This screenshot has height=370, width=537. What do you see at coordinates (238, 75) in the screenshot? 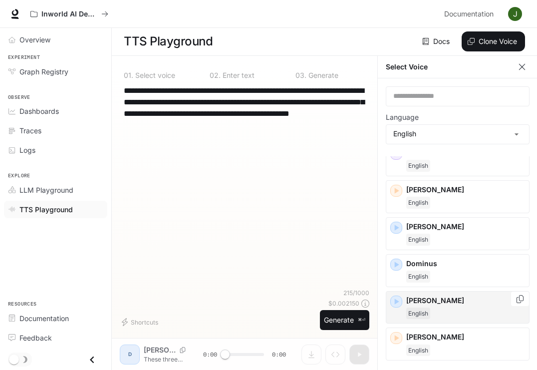
I see `p: Enter text` at bounding box center [238, 75].